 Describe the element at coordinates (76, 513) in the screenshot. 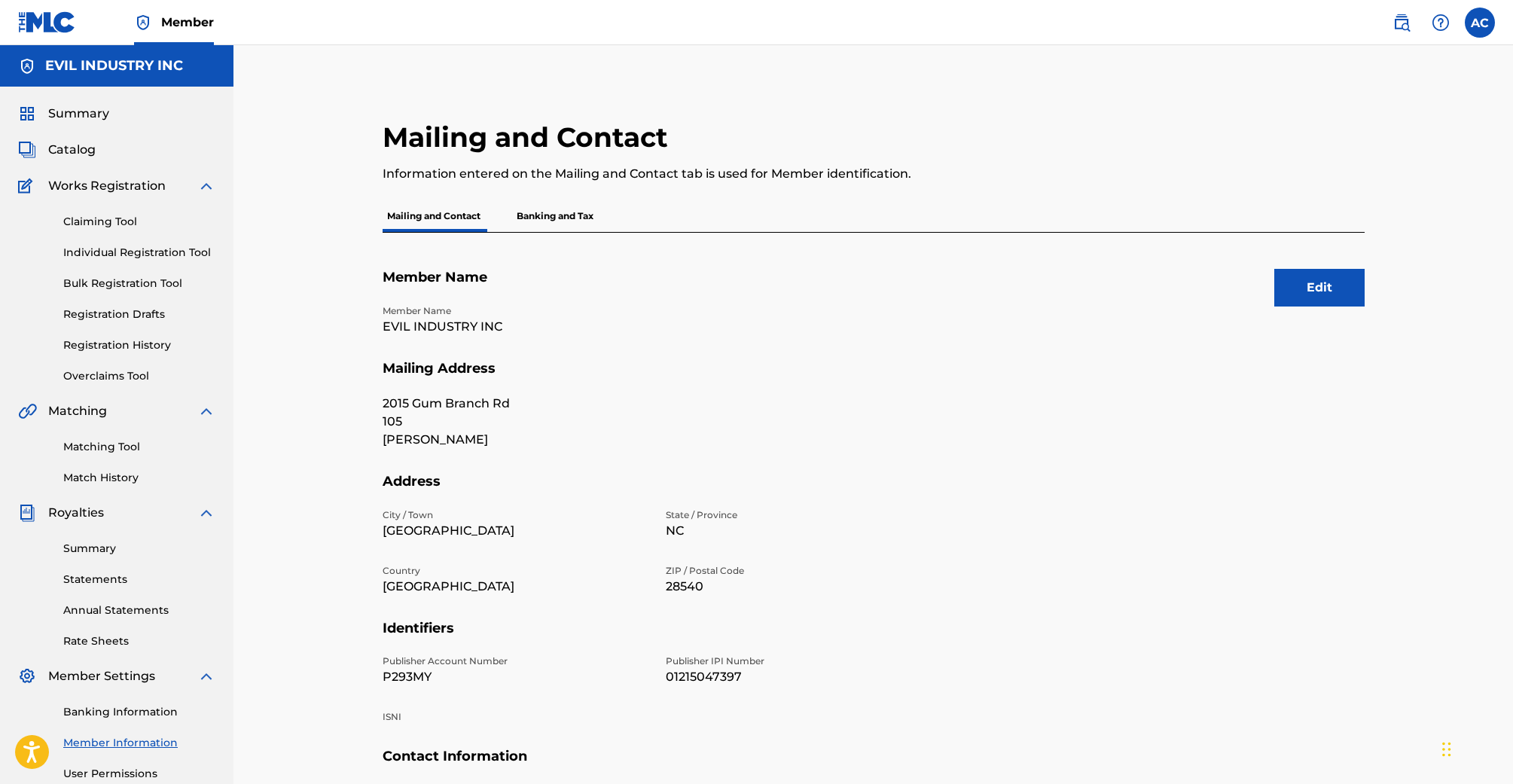

I see `span: Royalties` at that location.